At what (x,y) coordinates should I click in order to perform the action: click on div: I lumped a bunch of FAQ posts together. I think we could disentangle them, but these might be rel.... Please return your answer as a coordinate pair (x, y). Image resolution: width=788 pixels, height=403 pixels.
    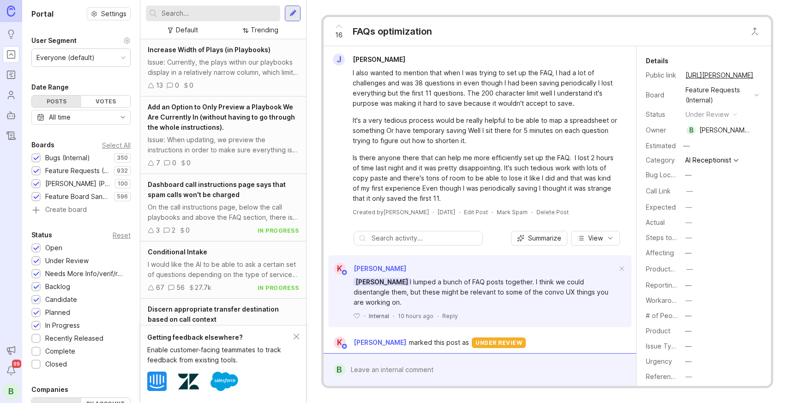
    Looking at the image, I should click on (485, 292).